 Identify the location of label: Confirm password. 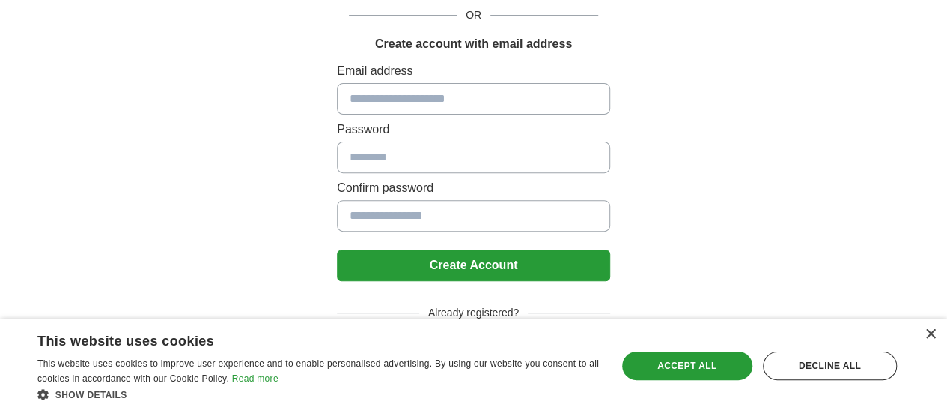
(473, 188).